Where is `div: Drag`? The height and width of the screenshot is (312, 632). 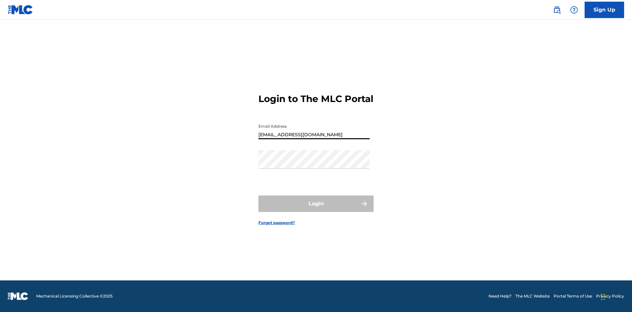 div: Drag is located at coordinates (603, 297).